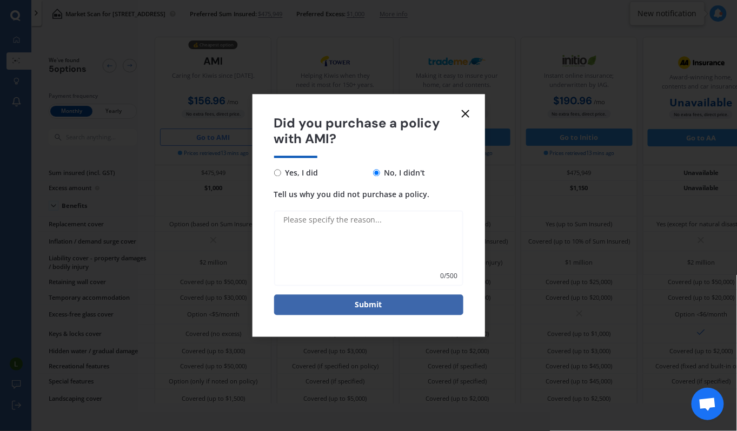  What do you see at coordinates (300, 173) in the screenshot?
I see `span: Yes, I did` at bounding box center [300, 173].